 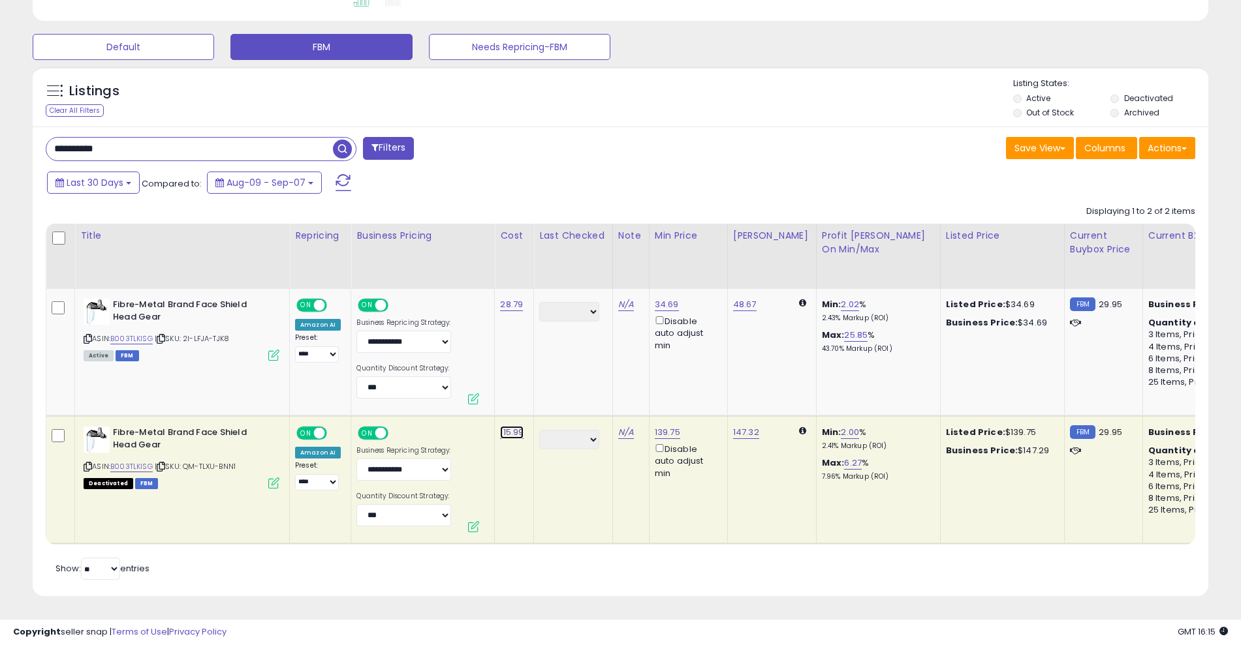 What do you see at coordinates (850, 305) in the screenshot?
I see `a: 2.02` at bounding box center [850, 305].